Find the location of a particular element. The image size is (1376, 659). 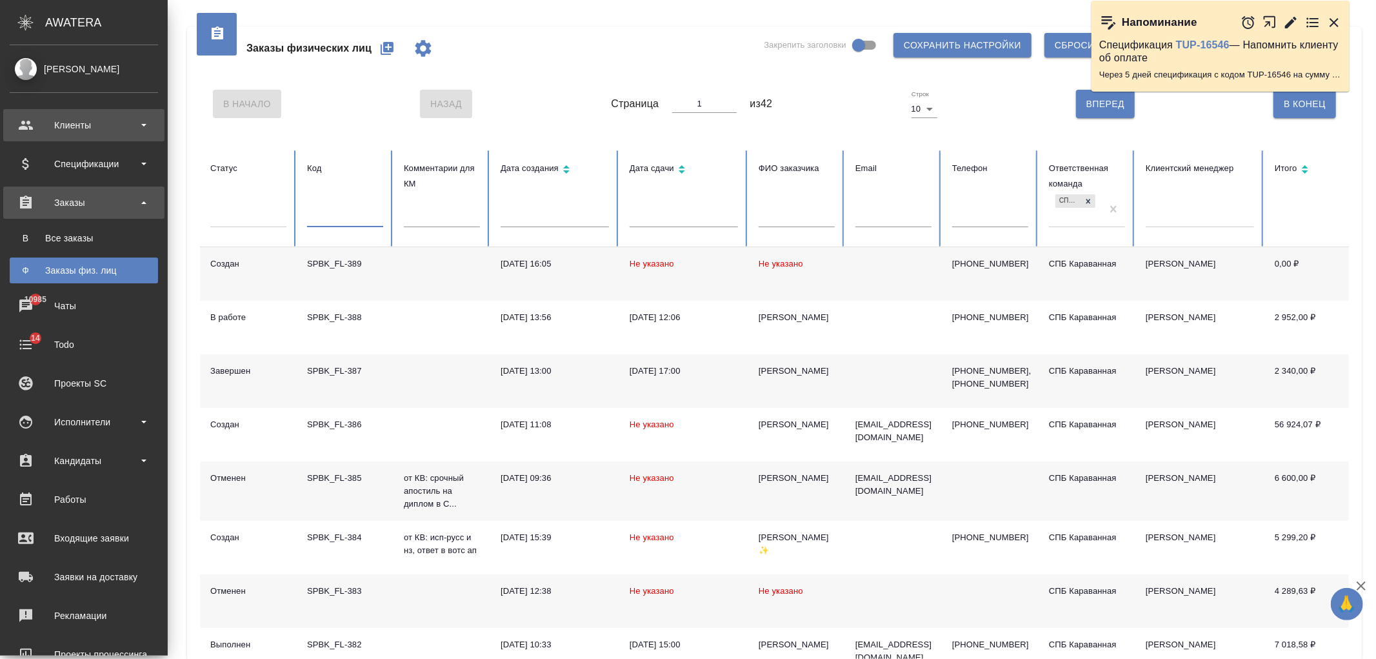

button: Редактировать is located at coordinates (1291, 23).